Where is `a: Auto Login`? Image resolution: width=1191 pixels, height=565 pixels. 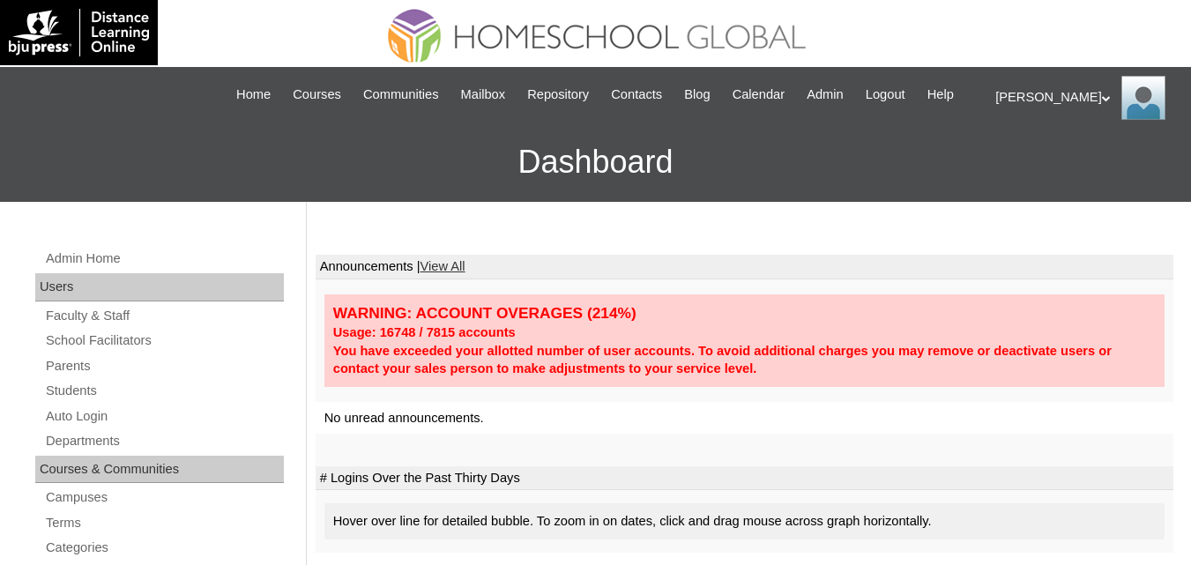 a: Auto Login is located at coordinates (164, 416).